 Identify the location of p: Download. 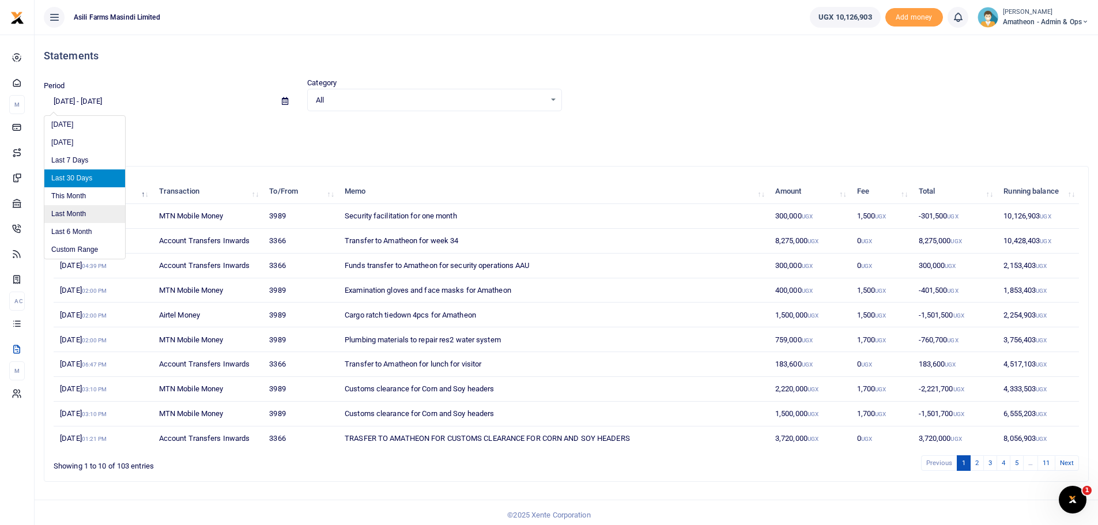
(566, 131).